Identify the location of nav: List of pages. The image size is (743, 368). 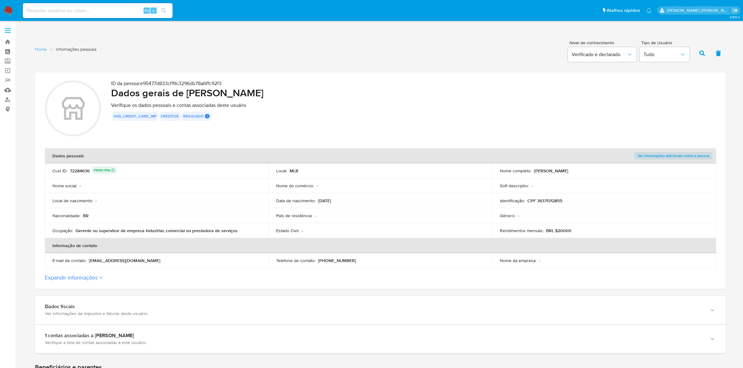
(65, 53).